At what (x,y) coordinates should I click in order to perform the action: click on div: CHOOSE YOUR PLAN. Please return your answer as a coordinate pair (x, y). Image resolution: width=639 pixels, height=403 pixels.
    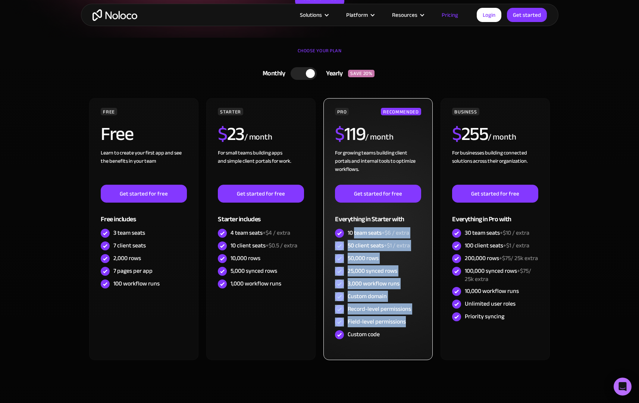
    Looking at the image, I should click on (320, 54).